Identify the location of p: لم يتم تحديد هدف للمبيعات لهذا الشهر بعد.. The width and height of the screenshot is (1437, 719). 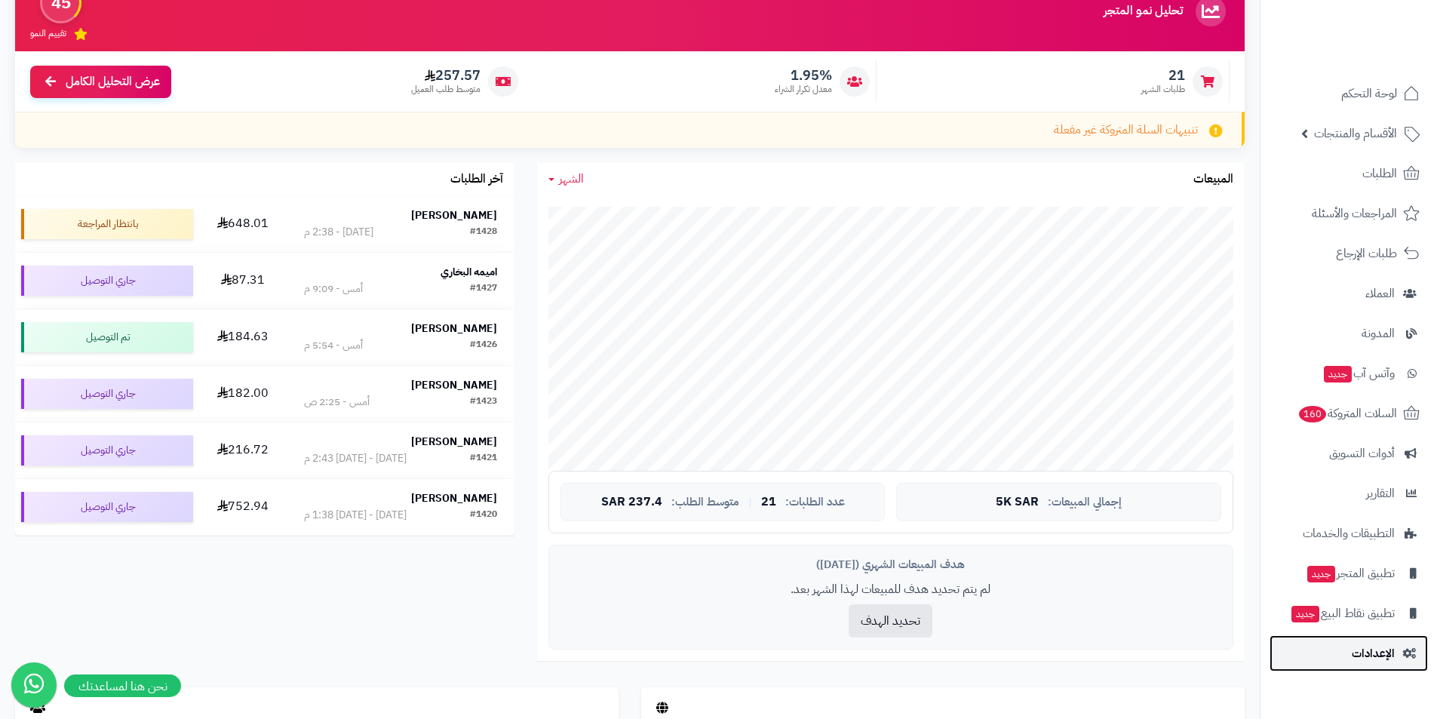
(891, 589).